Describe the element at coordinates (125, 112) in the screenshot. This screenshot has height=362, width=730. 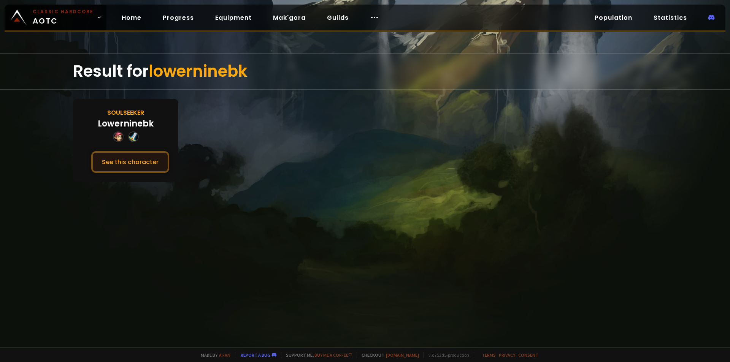
I see `div: Soulseeker` at that location.